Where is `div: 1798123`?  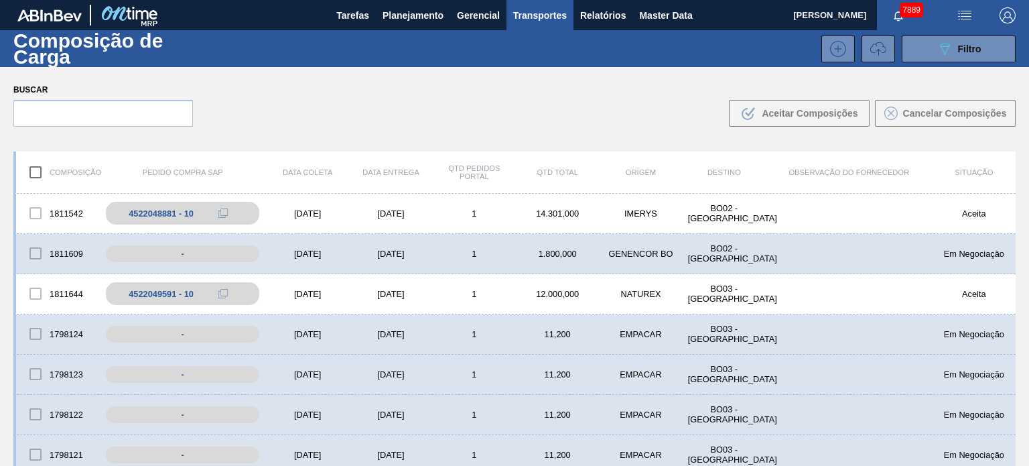 div: 1798123 is located at coordinates (58, 374).